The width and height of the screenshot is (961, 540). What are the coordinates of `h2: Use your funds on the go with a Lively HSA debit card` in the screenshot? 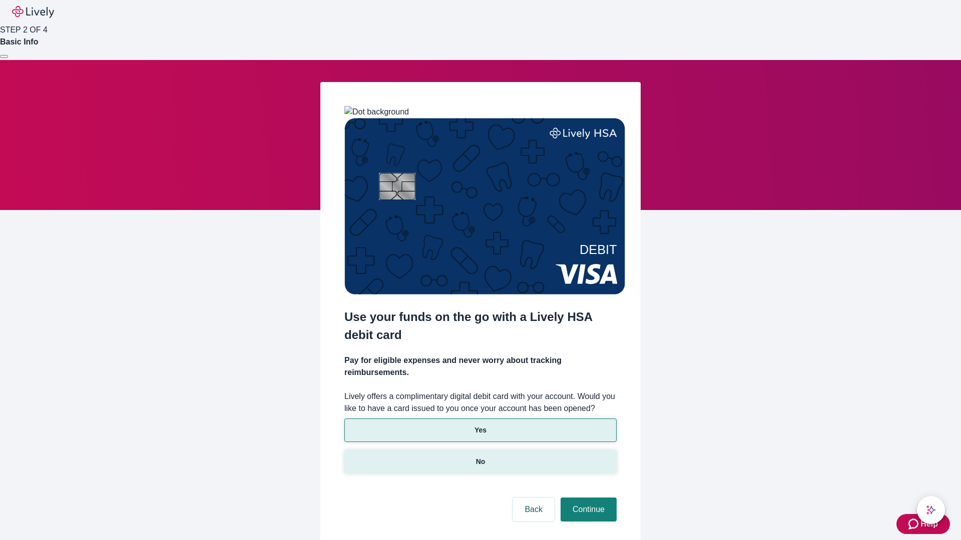 It's located at (480, 326).